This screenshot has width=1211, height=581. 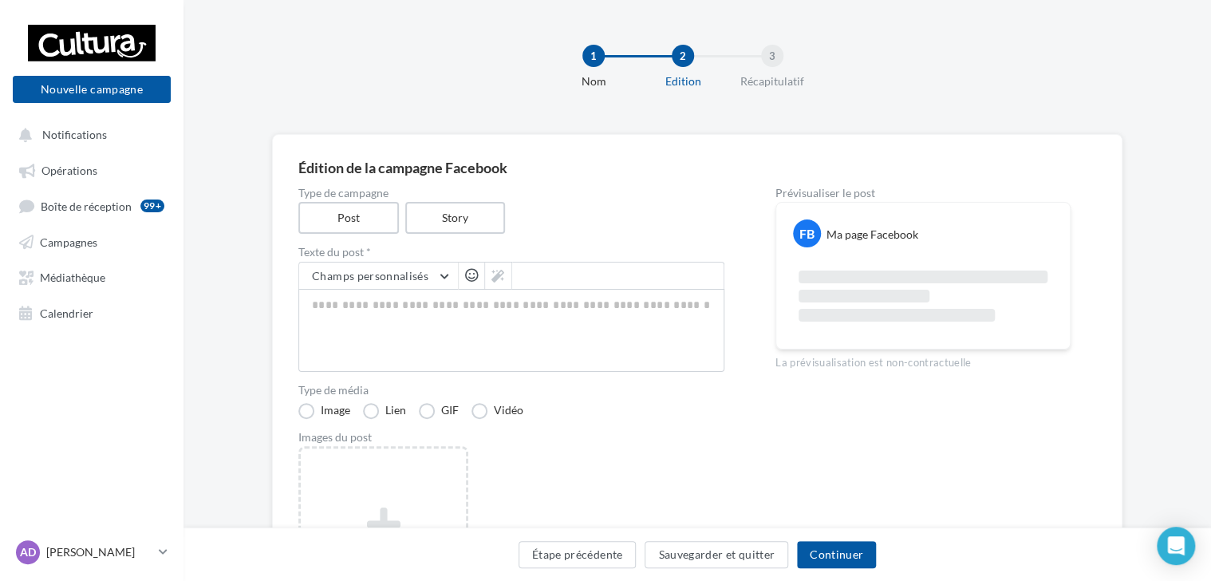 I want to click on span: AD, so click(x=28, y=552).